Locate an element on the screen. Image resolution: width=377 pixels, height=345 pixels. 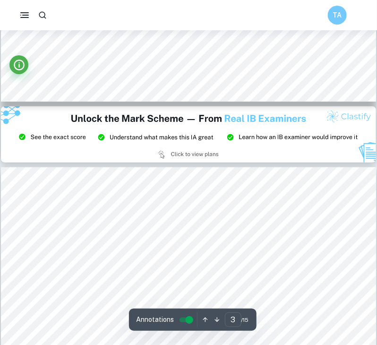
h6: TA is located at coordinates (337, 15).